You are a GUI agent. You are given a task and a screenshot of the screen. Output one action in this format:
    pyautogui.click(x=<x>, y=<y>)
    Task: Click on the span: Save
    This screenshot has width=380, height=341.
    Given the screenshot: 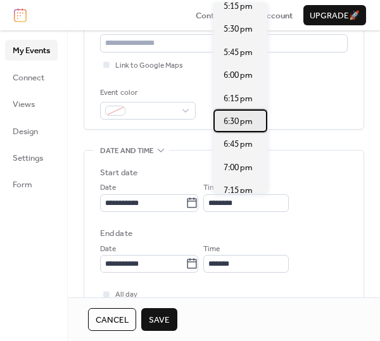 What is the action you would take?
    pyautogui.click(x=159, y=320)
    